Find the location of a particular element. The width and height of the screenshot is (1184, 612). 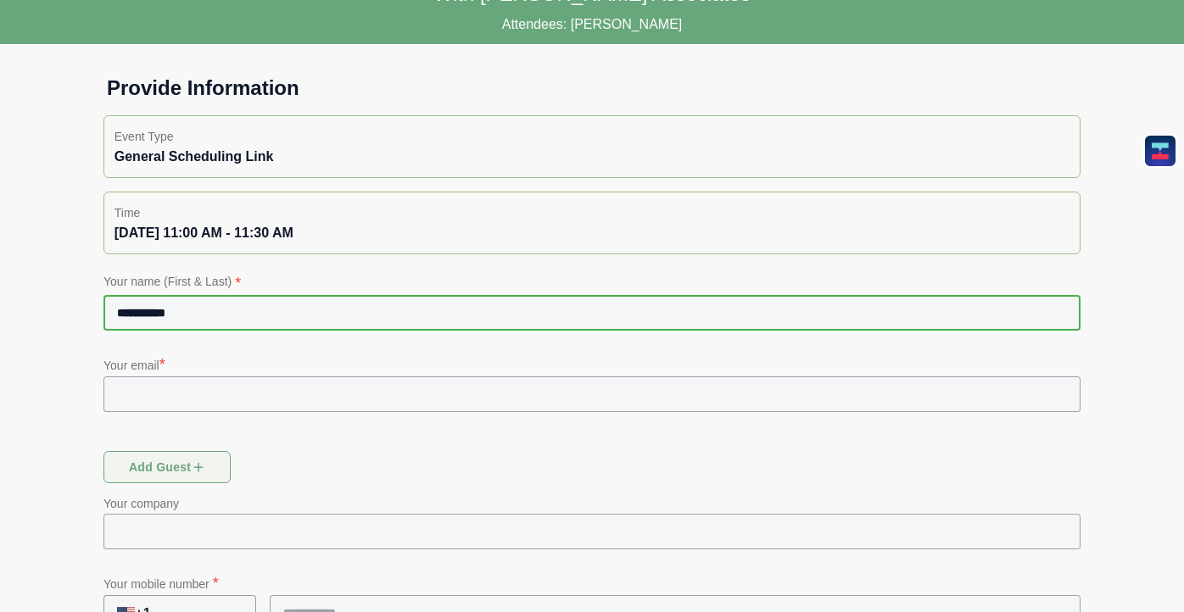

h1: Provide Information is located at coordinates (592, 88).